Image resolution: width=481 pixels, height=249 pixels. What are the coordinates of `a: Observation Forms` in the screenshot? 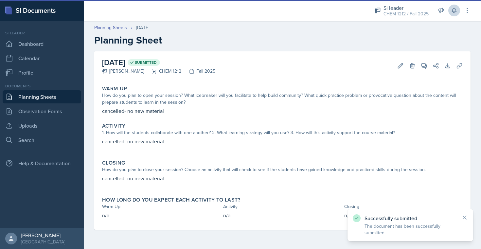 It's located at (42, 111).